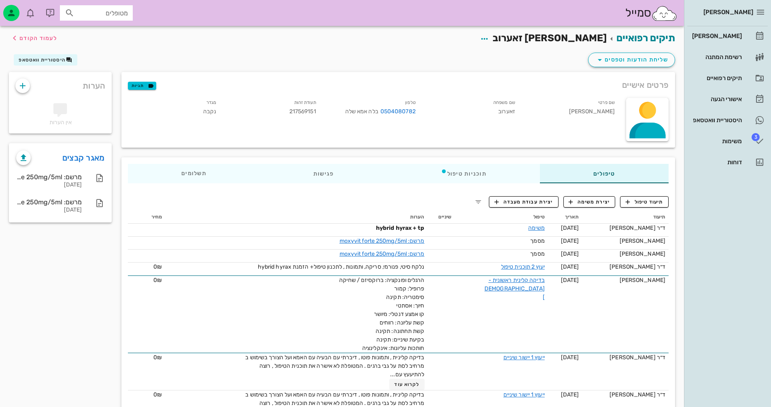 This screenshot has width=771, height=407. I want to click on span: לקרוא עוד, so click(407, 384).